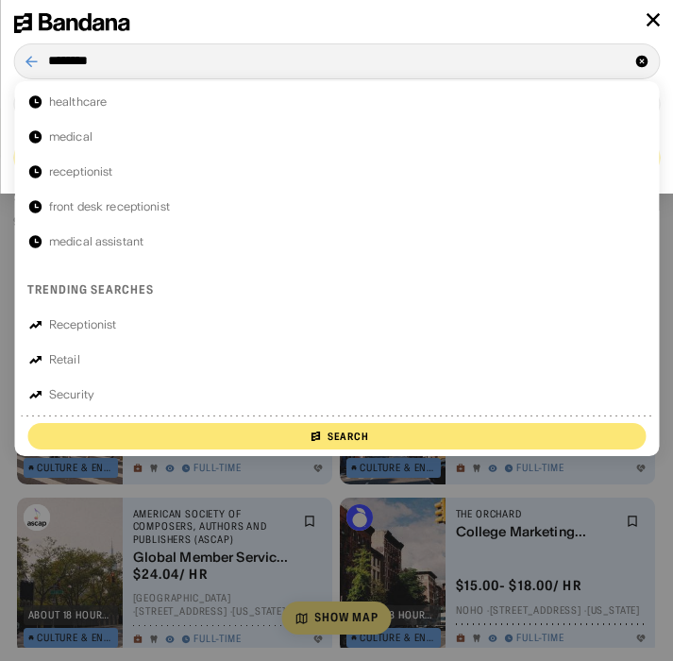  I want to click on div: Trending searches, so click(91, 290).